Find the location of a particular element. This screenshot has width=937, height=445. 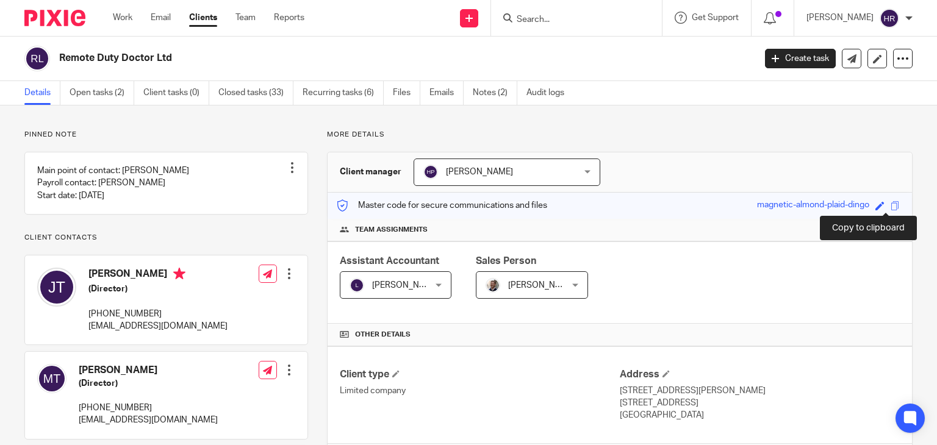

h4: Address is located at coordinates (759, 374).